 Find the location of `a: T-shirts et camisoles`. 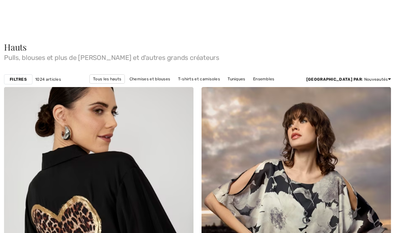

a: T-shirts et camisoles is located at coordinates (199, 79).